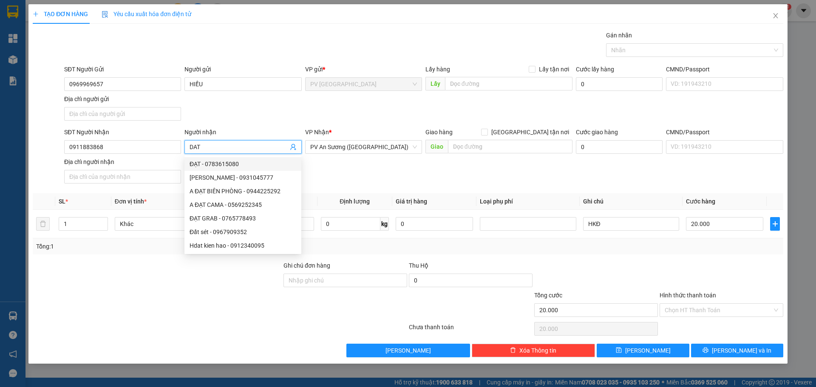  I want to click on label: Gán nhãn, so click(619, 35).